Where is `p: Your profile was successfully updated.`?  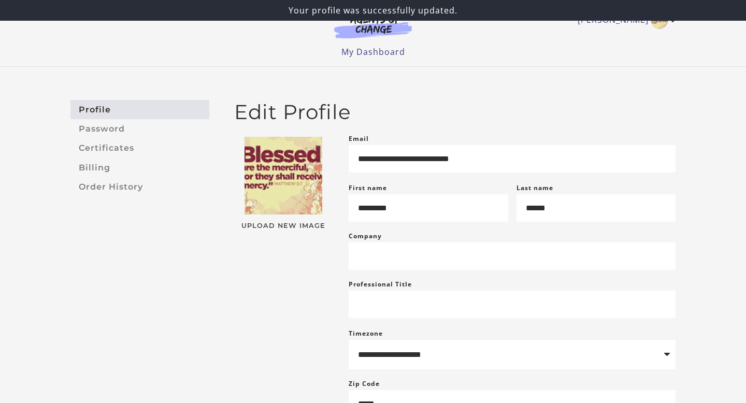
p: Your profile was successfully updated. is located at coordinates (373, 10).